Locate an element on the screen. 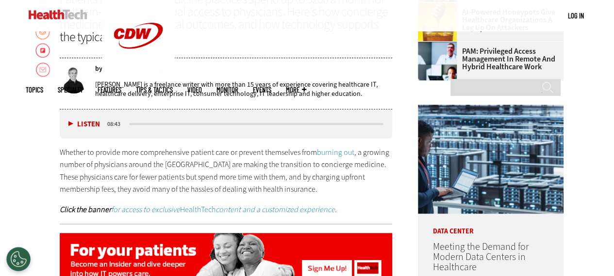  span: Specialty is located at coordinates (70, 90).